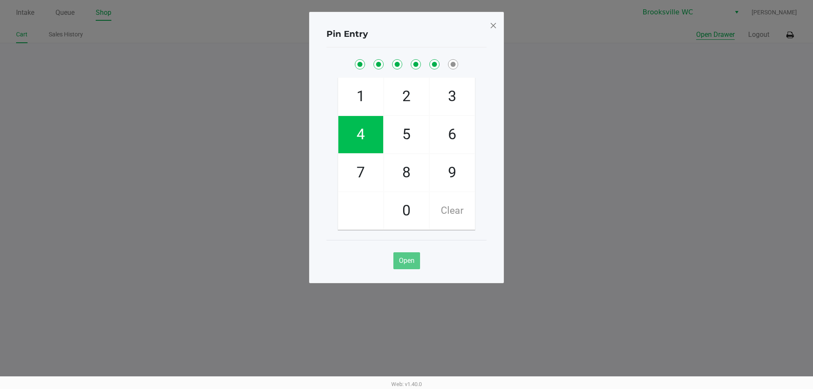  What do you see at coordinates (407, 211) in the screenshot?
I see `span: 0` at bounding box center [407, 211].